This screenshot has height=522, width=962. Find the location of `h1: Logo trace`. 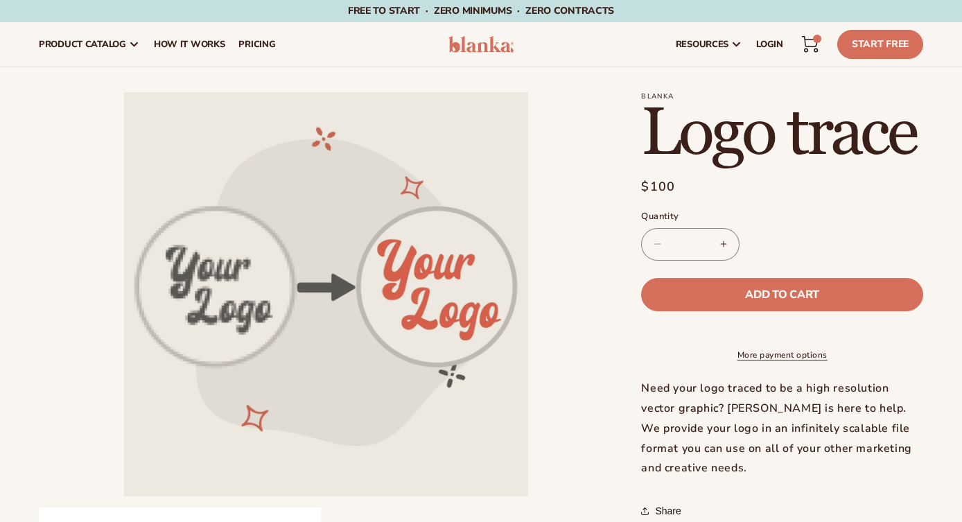

h1: Logo trace is located at coordinates (782, 134).